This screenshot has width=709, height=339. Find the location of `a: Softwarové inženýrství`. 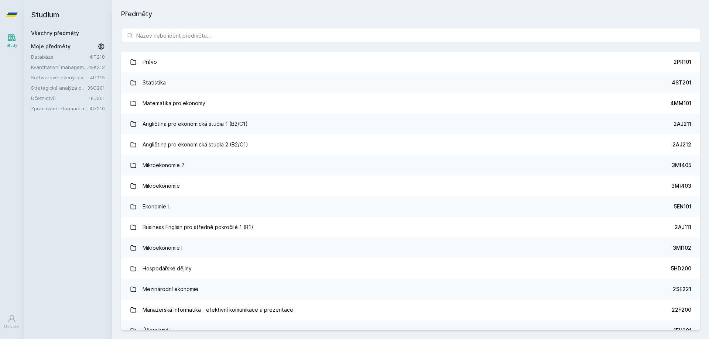

a: Softwarové inženýrství is located at coordinates (61, 78).